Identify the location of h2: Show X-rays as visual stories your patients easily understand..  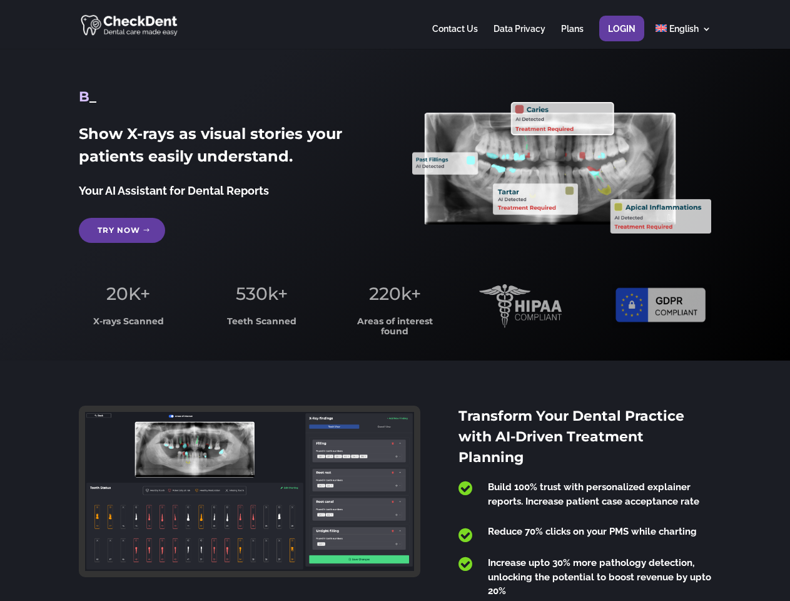
(228, 148).